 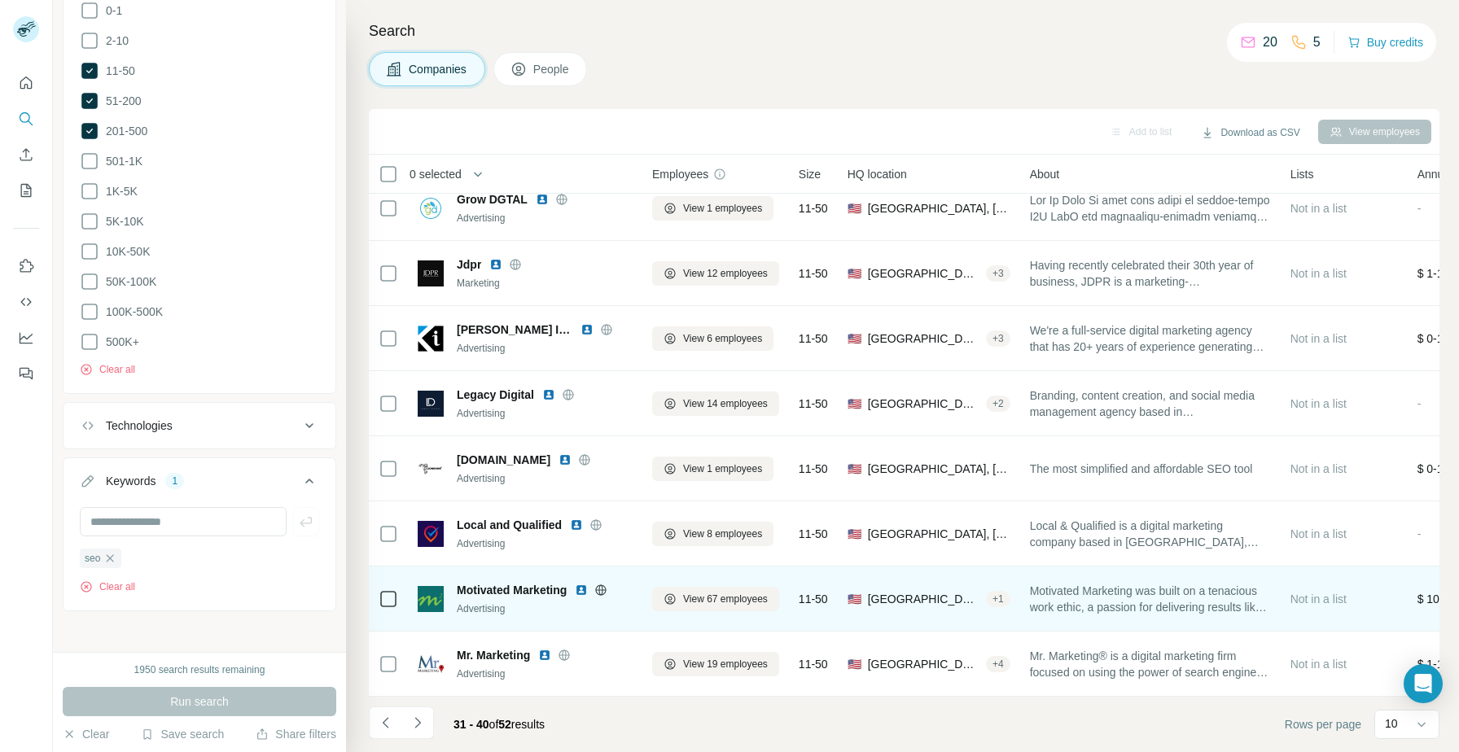 I want to click on img: Logo of Kashmer Interactive, so click(x=431, y=339).